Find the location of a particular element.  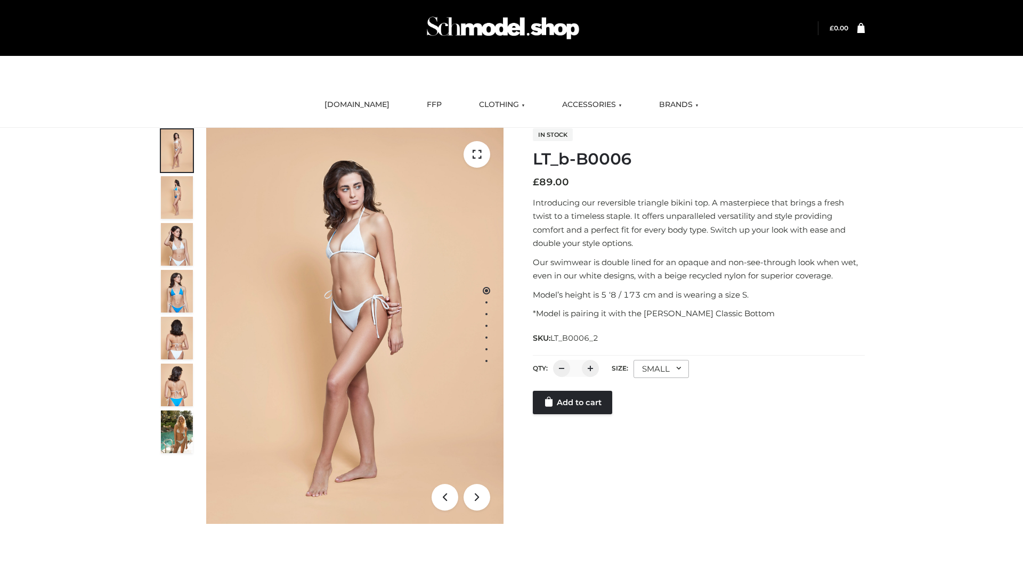

span: LT_B0006_2 is located at coordinates (574, 338).